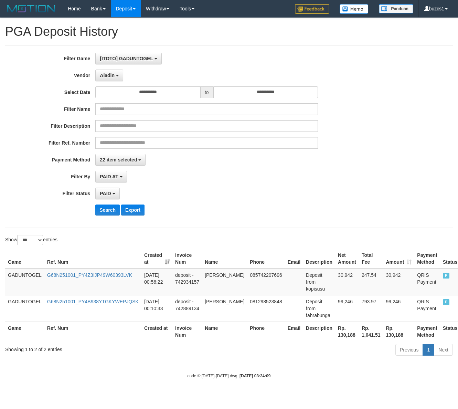 The image size is (458, 409). Describe the element at coordinates (409, 350) in the screenshot. I see `a: Previous` at that location.